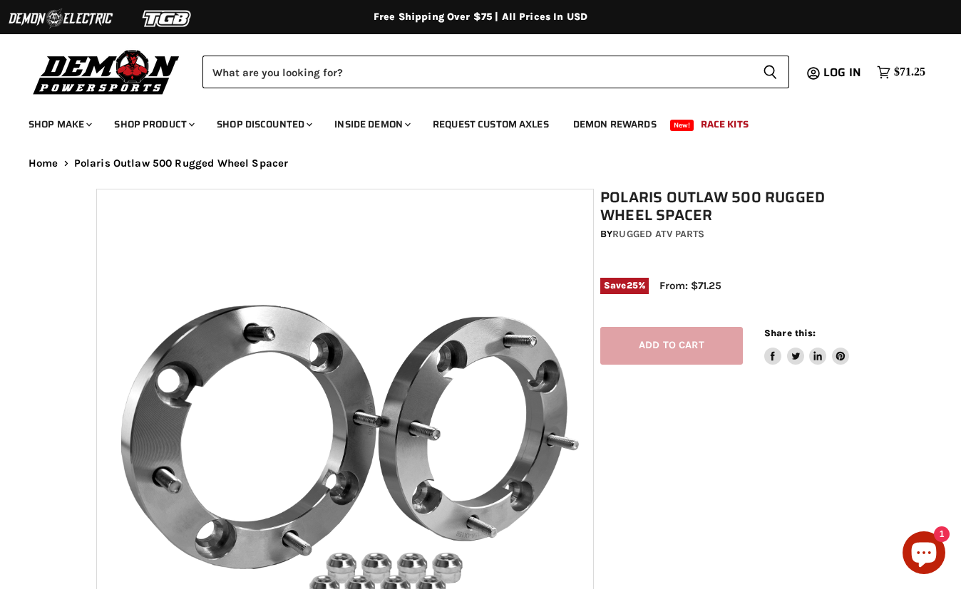 This screenshot has width=961, height=589. Describe the element at coordinates (490, 124) in the screenshot. I see `a: Request Custom Axles` at that location.